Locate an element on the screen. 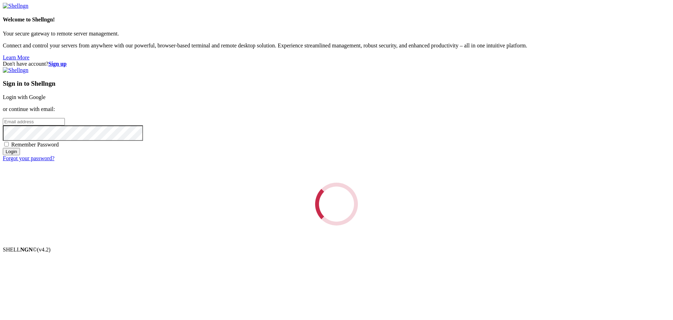 Image resolution: width=673 pixels, height=320 pixels. a: Sign up is located at coordinates (58, 63).